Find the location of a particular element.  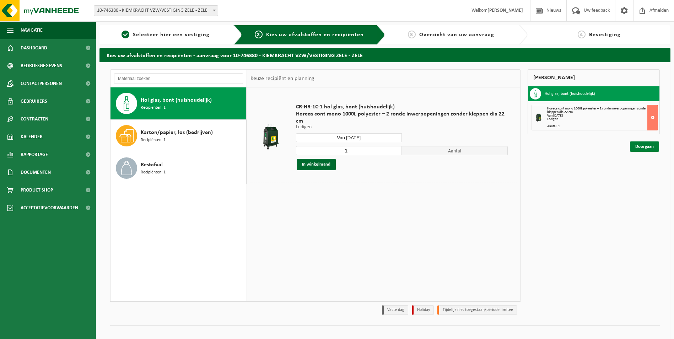

input: Materiaal zoeken is located at coordinates (178, 79).